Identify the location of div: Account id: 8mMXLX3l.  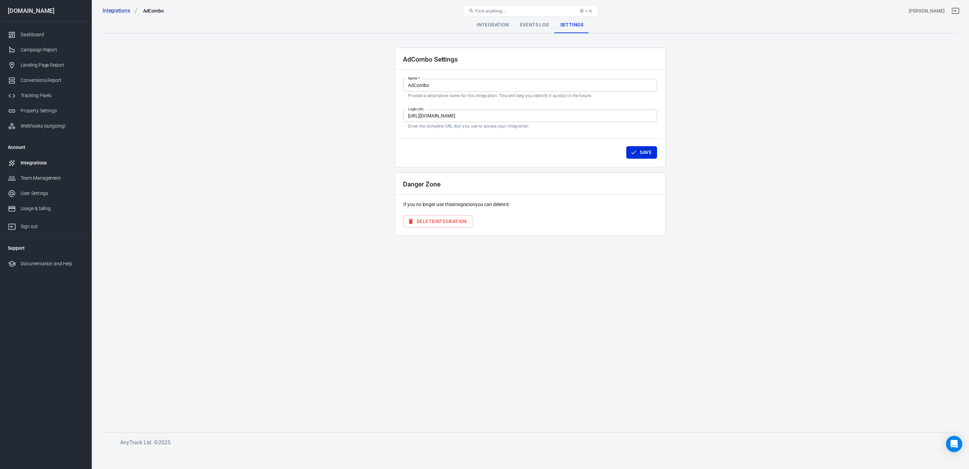
(927, 11).